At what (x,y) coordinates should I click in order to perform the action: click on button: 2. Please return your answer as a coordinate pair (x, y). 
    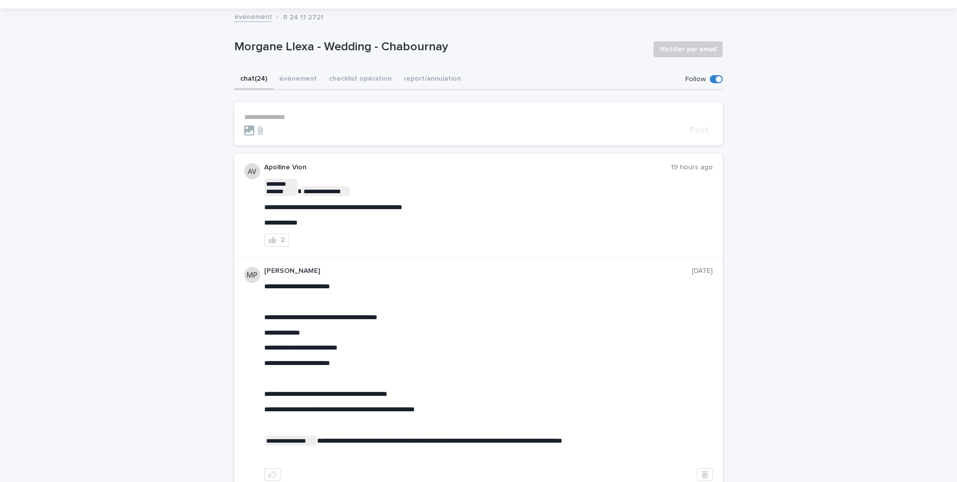
    Looking at the image, I should click on (277, 240).